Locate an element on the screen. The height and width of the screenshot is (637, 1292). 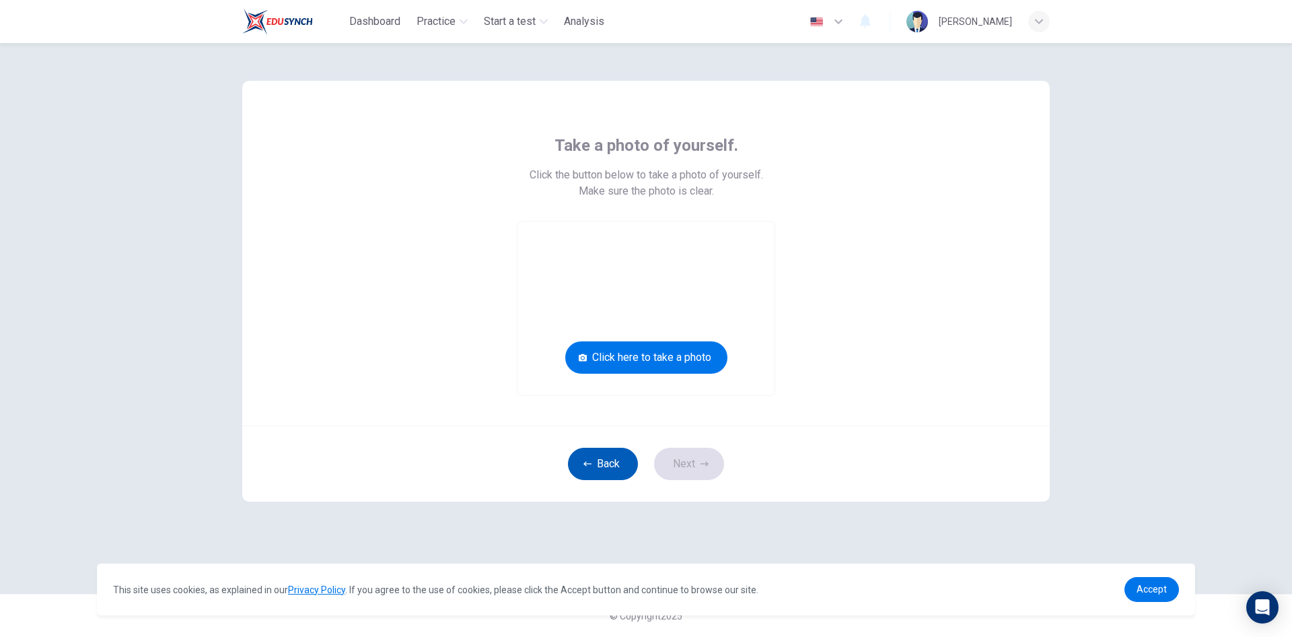
a: Dashboard is located at coordinates (375, 22).